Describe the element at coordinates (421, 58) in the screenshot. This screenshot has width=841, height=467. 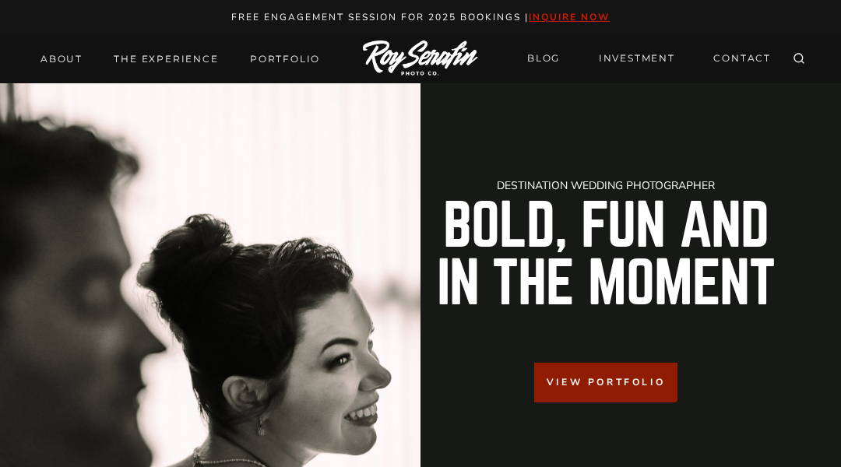
I see `img: Logo of Roy Serafin Photo Co., featuring stylized text in white on a light background, representi...` at that location.